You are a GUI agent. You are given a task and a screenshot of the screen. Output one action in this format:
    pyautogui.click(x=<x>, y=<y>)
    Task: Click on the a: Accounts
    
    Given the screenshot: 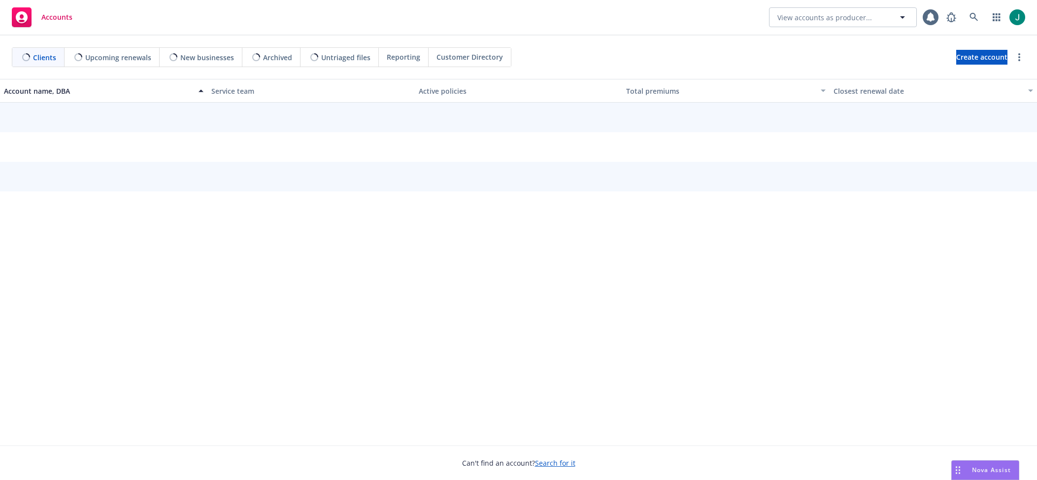 What is the action you would take?
    pyautogui.click(x=42, y=17)
    